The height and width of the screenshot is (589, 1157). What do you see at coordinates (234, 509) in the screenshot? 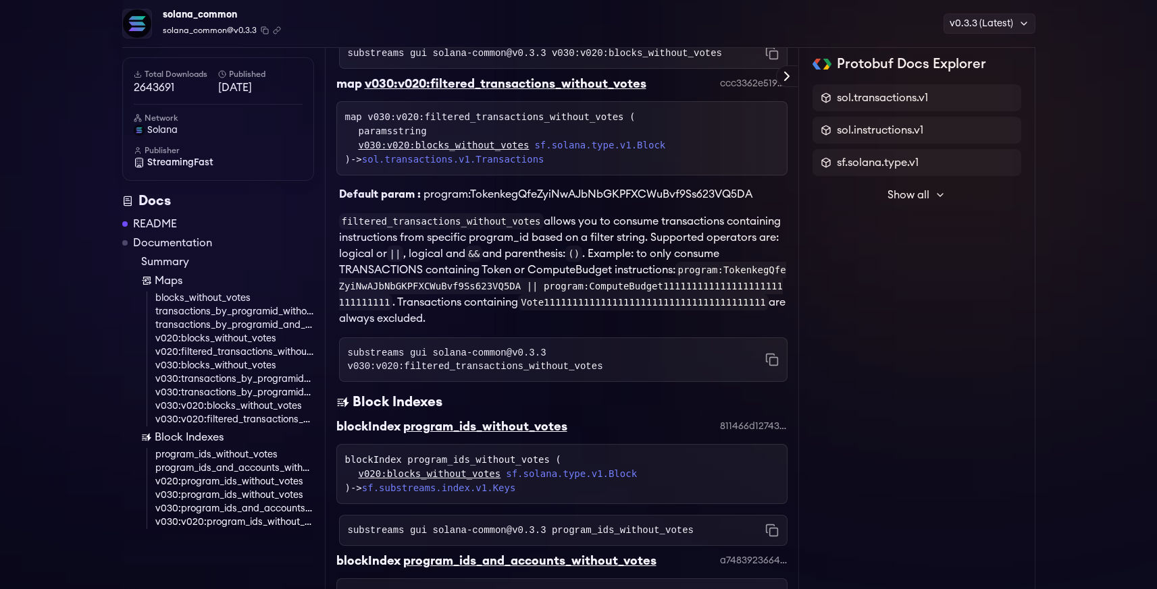
I see `a: v030:program_ids_and_accounts_without_votes` at bounding box center [234, 509].